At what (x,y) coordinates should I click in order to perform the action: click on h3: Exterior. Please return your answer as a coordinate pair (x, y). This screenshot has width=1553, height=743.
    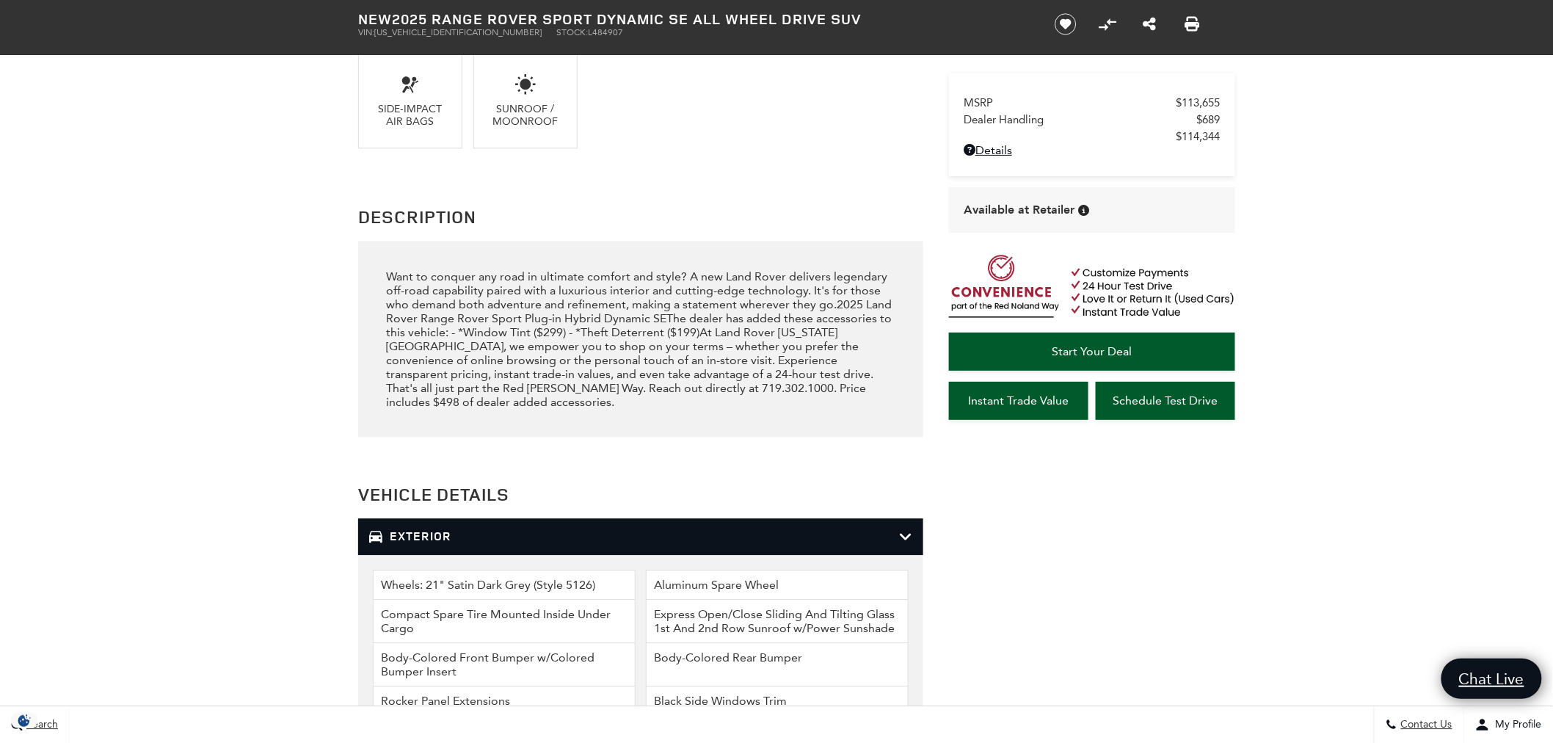
    Looking at the image, I should click on (634, 537).